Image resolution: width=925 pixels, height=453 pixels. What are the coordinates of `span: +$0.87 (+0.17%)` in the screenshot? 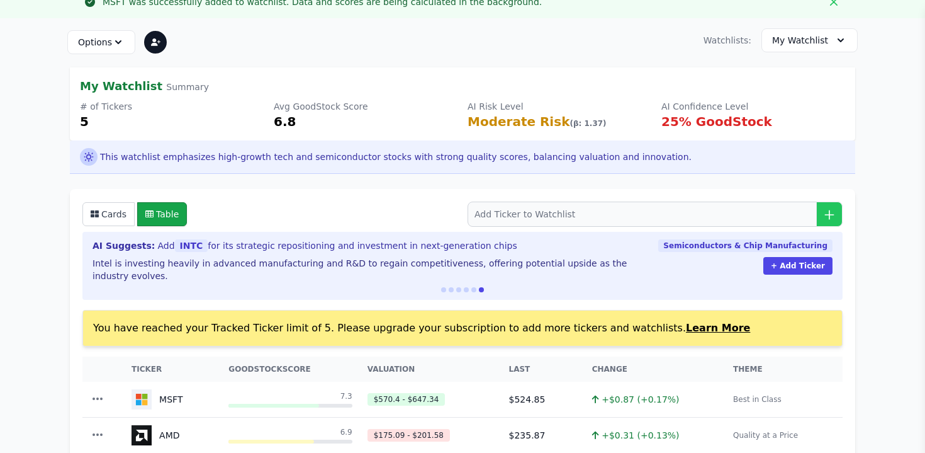 It's located at (640, 399).